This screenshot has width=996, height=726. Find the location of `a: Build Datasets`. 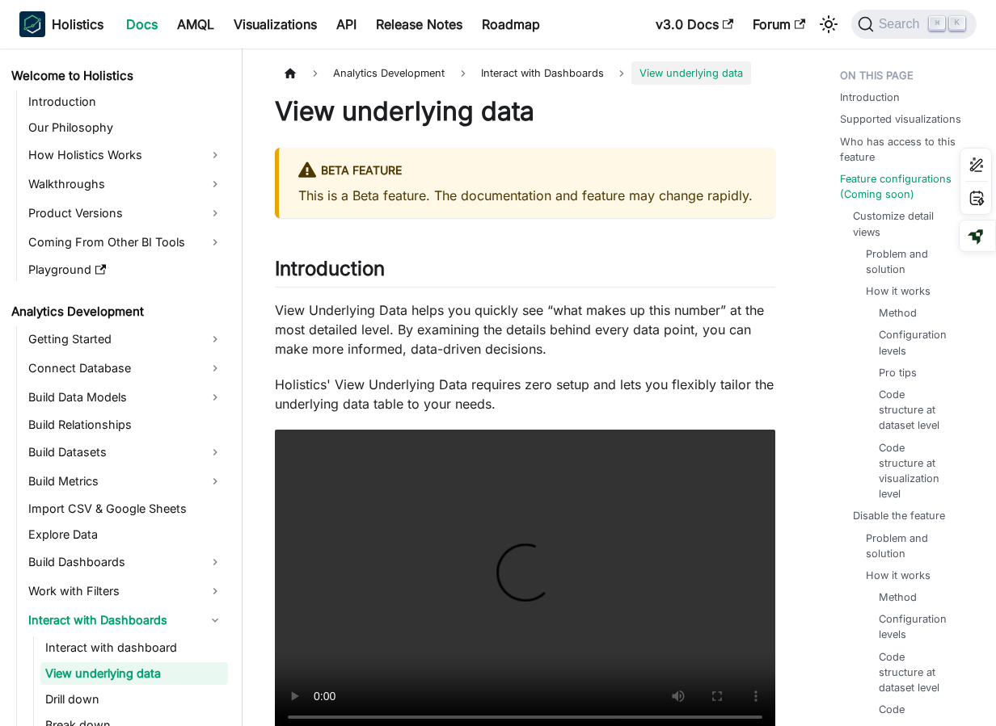

a: Build Datasets is located at coordinates (125, 453).